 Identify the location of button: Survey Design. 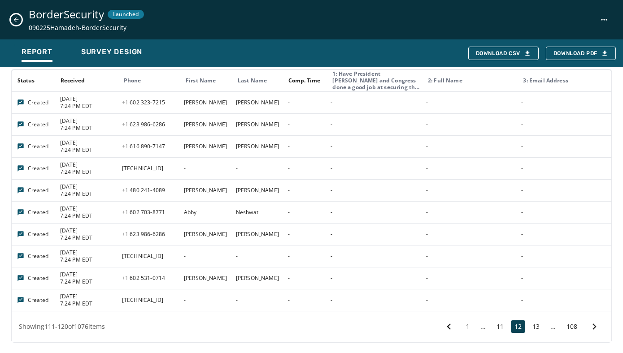
(112, 53).